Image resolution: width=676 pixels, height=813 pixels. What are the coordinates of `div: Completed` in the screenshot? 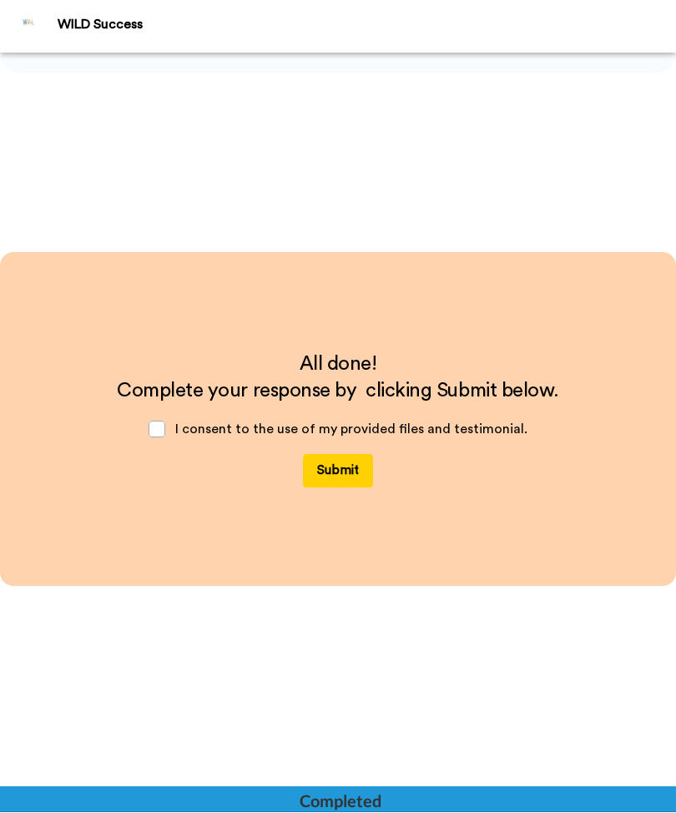 It's located at (340, 801).